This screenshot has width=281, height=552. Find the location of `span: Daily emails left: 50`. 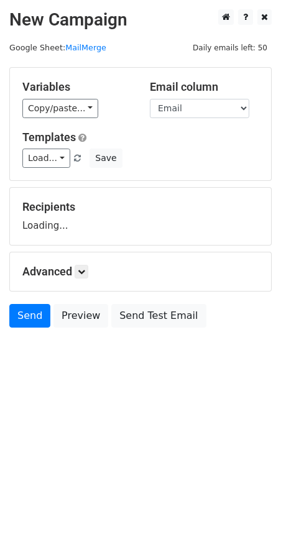

span: Daily emails left: 50 is located at coordinates (230, 48).